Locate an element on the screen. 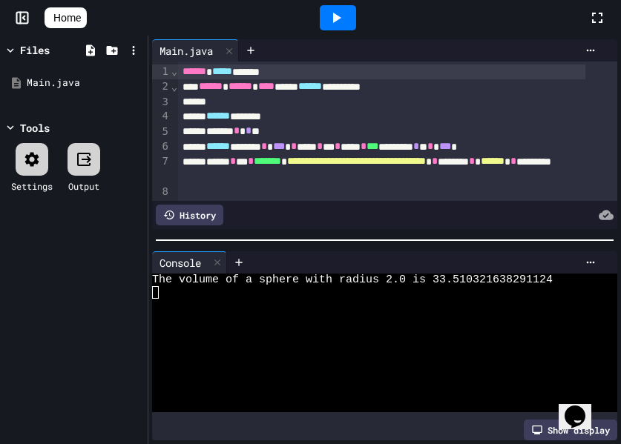 This screenshot has width=621, height=444. div: 5 is located at coordinates (161, 132).